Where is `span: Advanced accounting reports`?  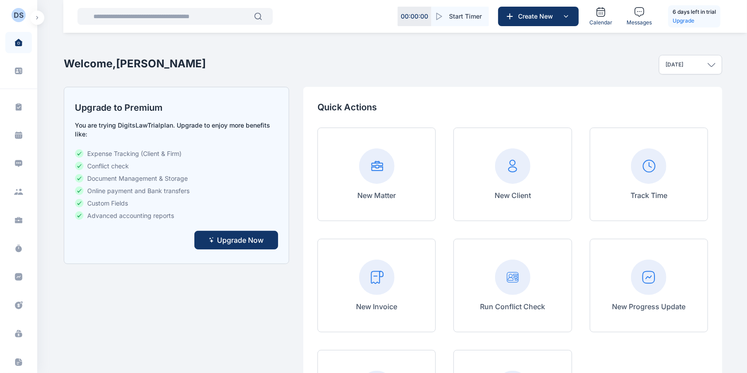 span: Advanced accounting reports is located at coordinates (131, 216).